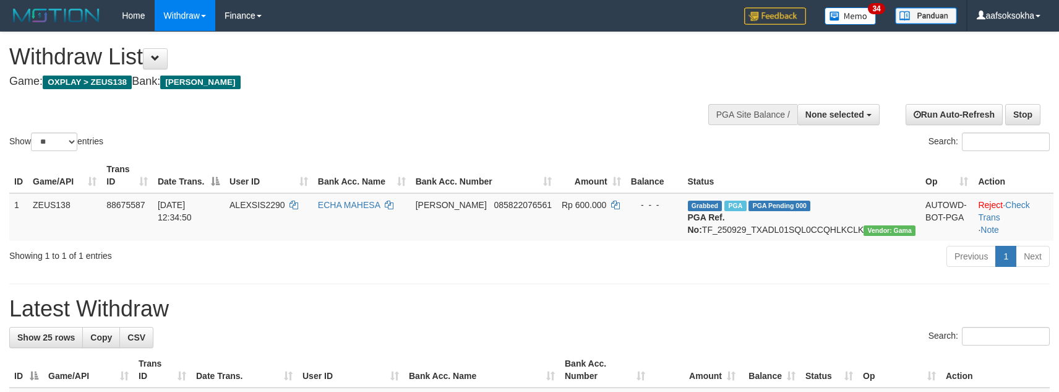 The width and height of the screenshot is (1059, 392). Describe the element at coordinates (707, 223) in the screenshot. I see `b: PGA Ref. No:` at that location.